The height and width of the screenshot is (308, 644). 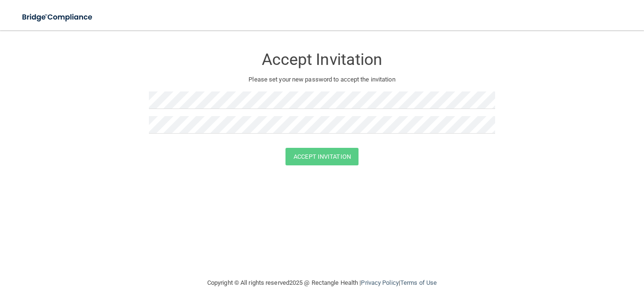 What do you see at coordinates (58, 17) in the screenshot?
I see `img: bridge_compliance_login_screen.278c3ca4.svg` at bounding box center [58, 17].